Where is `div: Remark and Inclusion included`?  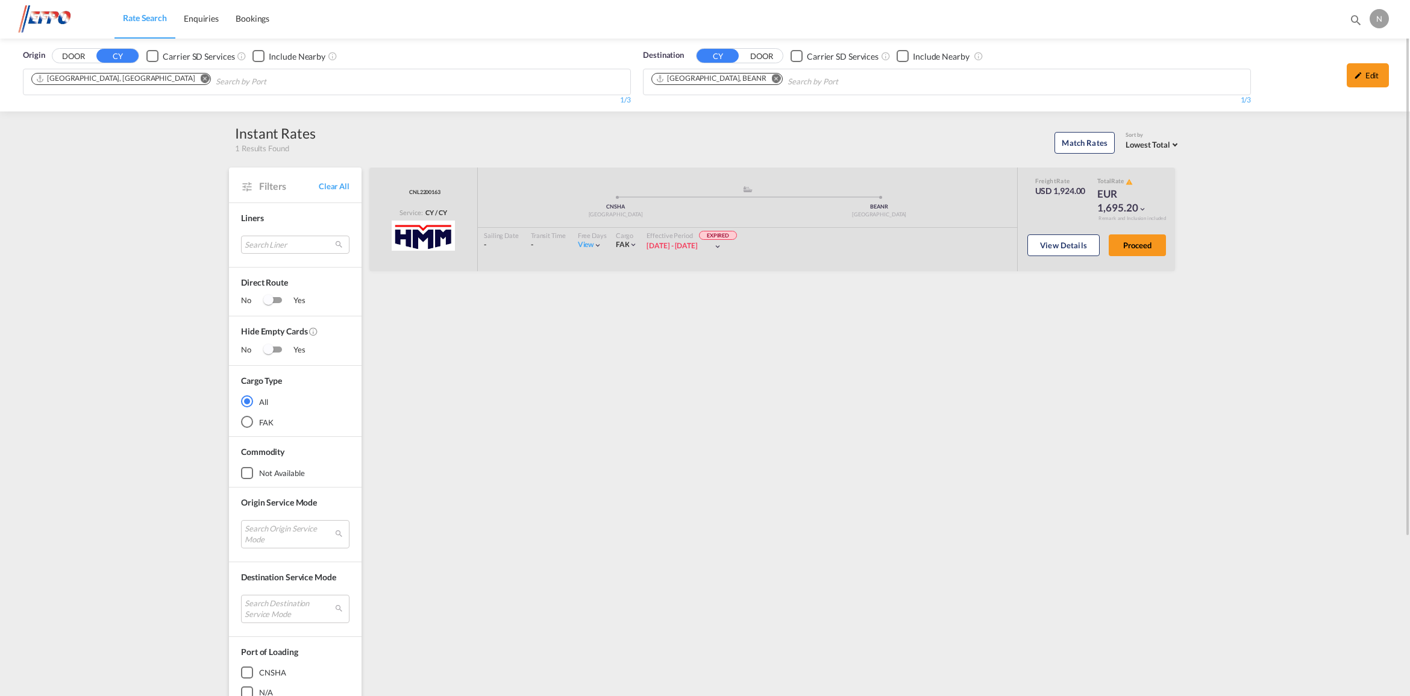 div: Remark and Inclusion included is located at coordinates (1133, 218).